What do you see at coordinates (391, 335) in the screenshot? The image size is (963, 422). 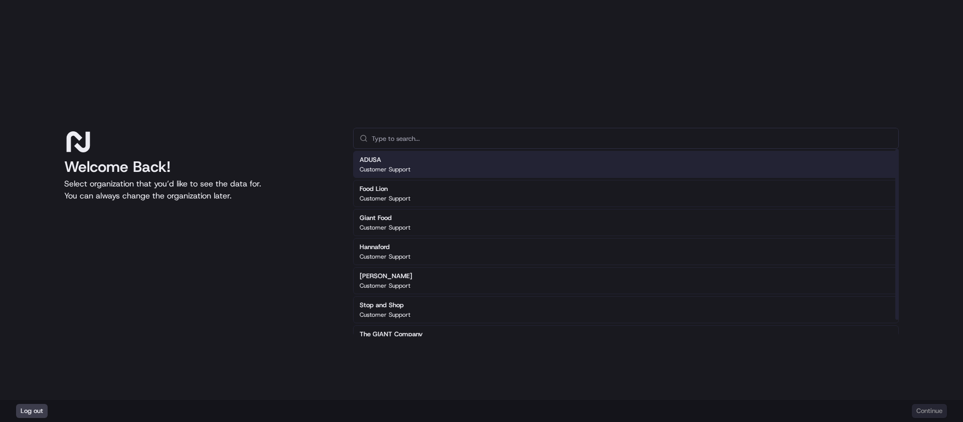 I see `h2: The GIANT Company` at bounding box center [391, 335].